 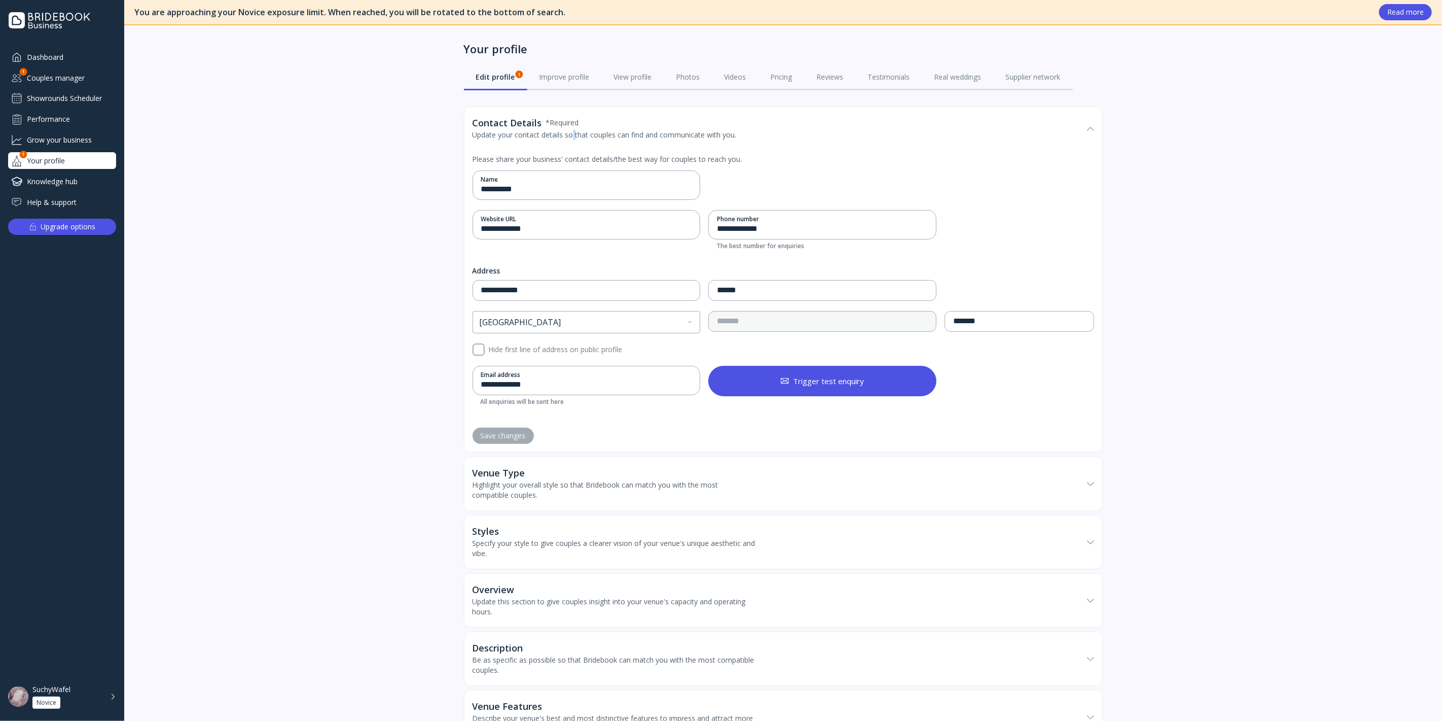 I want to click on div: Please share your business' contact details/the best way for couples to reach you., so click(x=650, y=159).